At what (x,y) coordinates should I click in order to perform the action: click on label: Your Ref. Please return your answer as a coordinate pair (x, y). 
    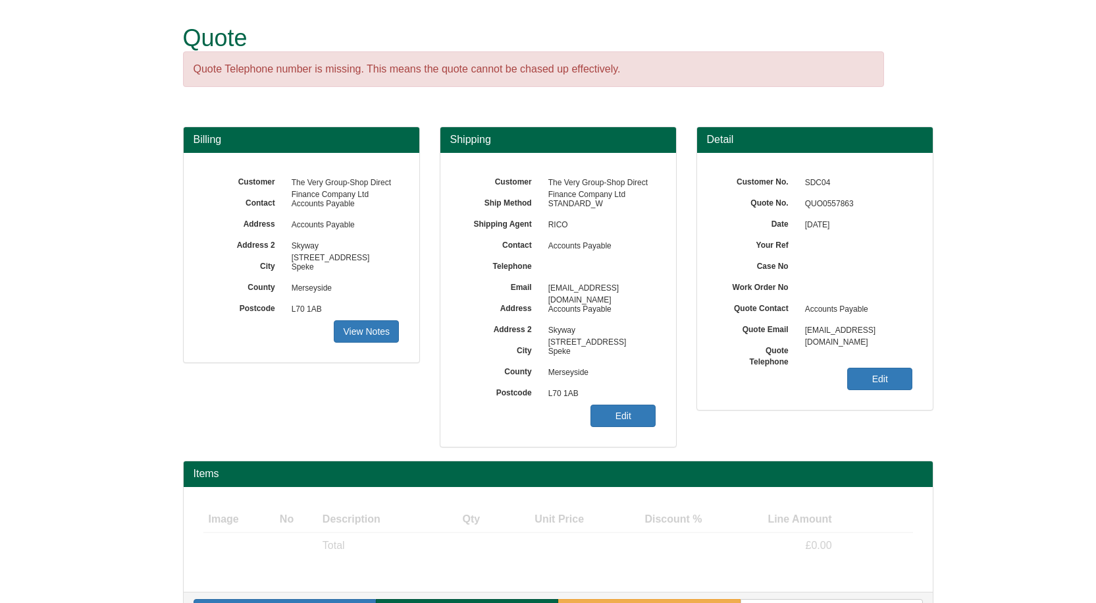
    Looking at the image, I should click on (758, 243).